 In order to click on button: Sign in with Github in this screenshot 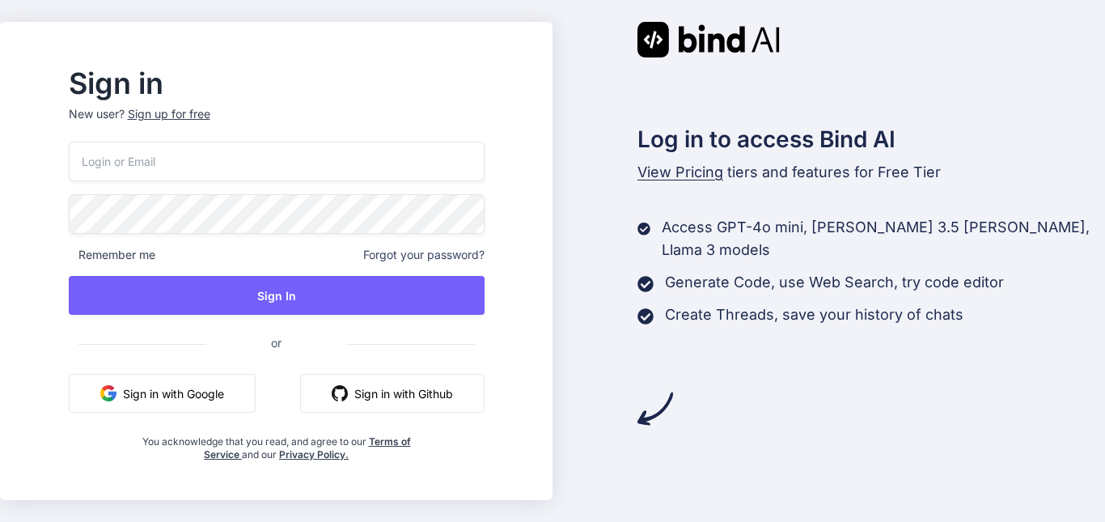, I will do `click(392, 393)`.